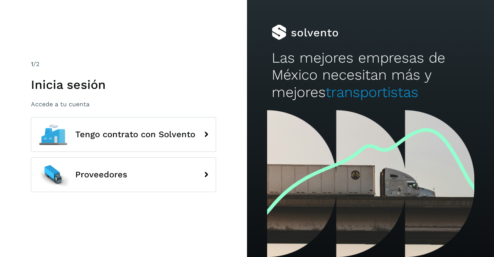  What do you see at coordinates (371, 75) in the screenshot?
I see `h2: Las mejores empresas de México necesitan más y mejores` at bounding box center [371, 75].